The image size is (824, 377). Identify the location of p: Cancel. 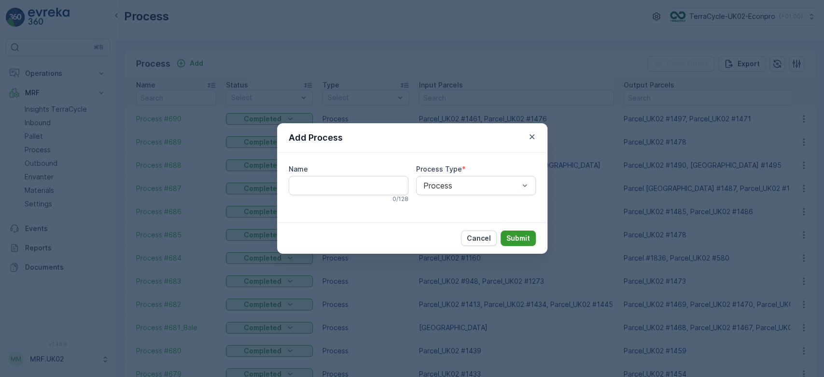
(479, 238).